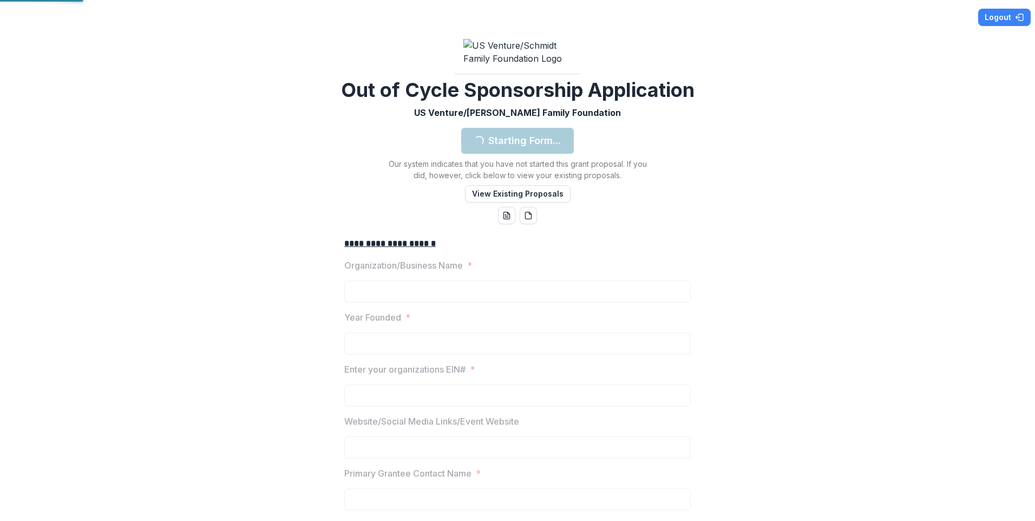  Describe the element at coordinates (372, 317) in the screenshot. I see `p: Year Founded` at that location.